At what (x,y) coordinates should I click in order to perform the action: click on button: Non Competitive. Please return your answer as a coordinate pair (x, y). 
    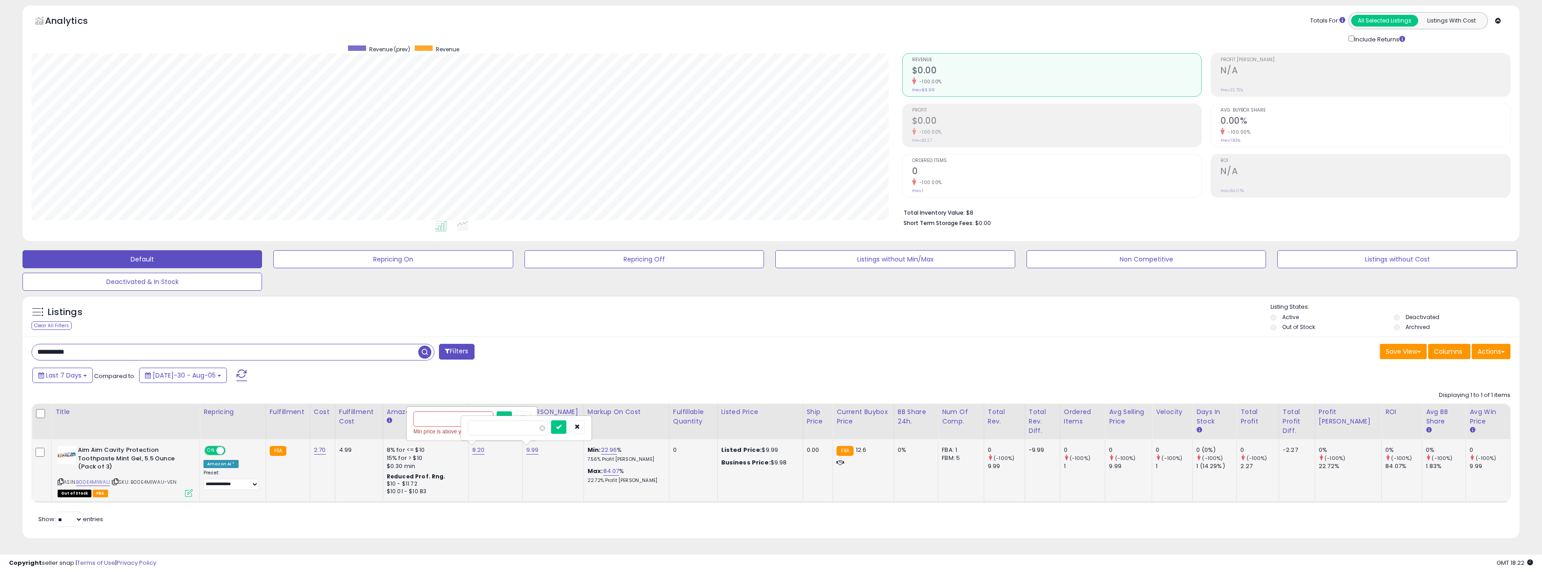
    Looking at the image, I should click on (1146, 259).